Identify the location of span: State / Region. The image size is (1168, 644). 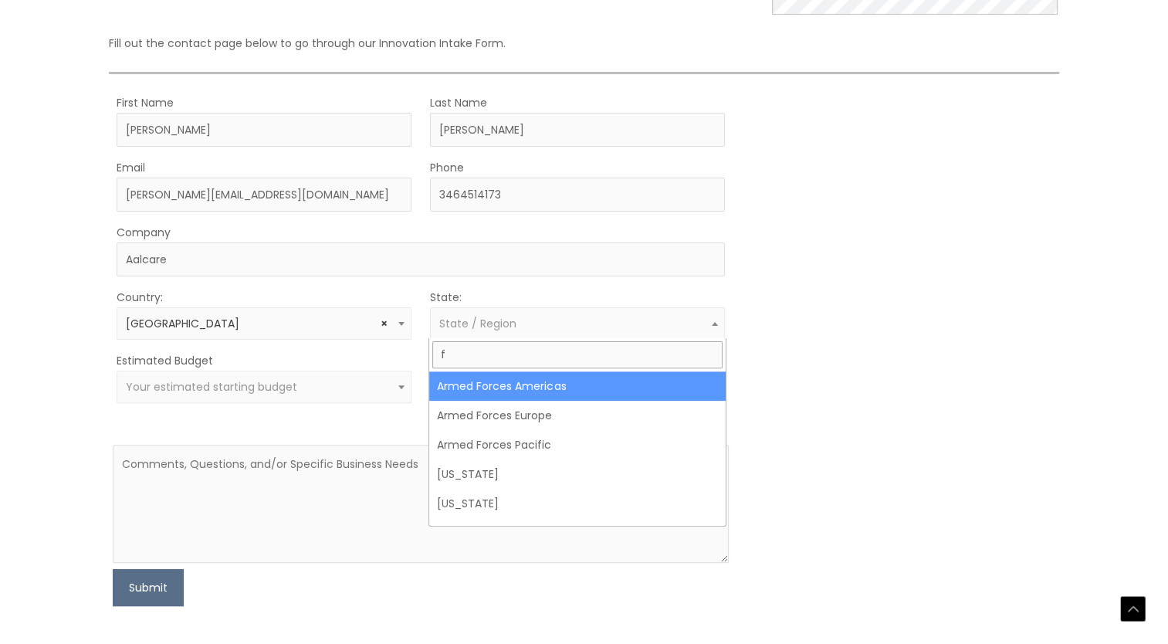
(478, 323).